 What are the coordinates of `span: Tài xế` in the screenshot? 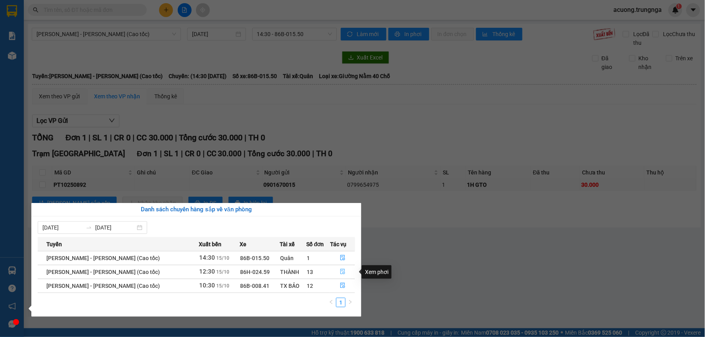 It's located at (287, 244).